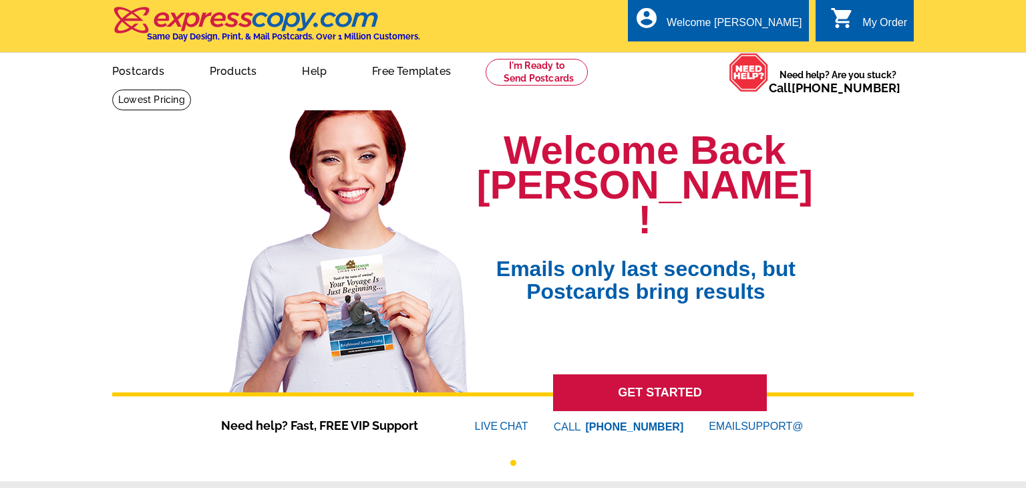 The image size is (1026, 488). Describe the element at coordinates (328, 425) in the screenshot. I see `span: Need help? Fast, FREE VIP Support` at that location.